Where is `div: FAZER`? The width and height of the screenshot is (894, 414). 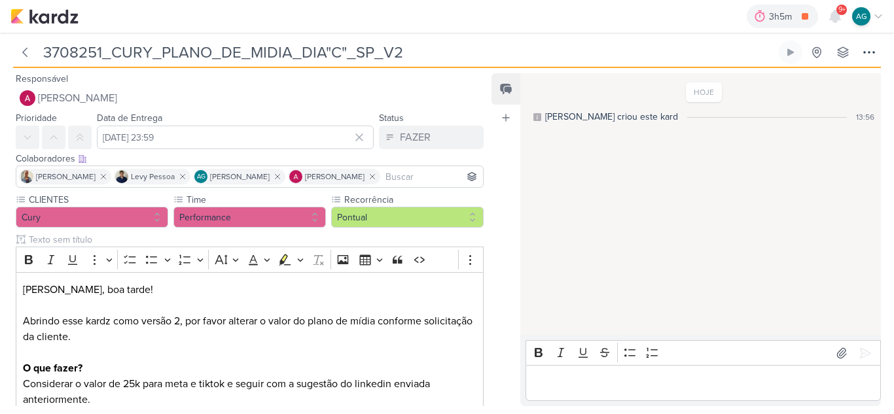
div: FAZER is located at coordinates (415, 137).